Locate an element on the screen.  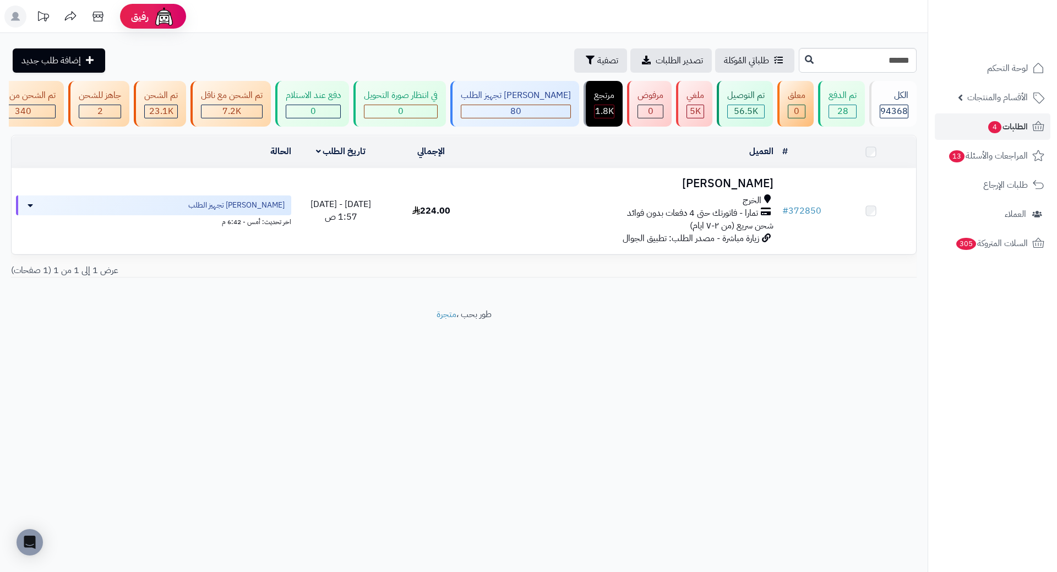
a: متجرة is located at coordinates (446, 314).